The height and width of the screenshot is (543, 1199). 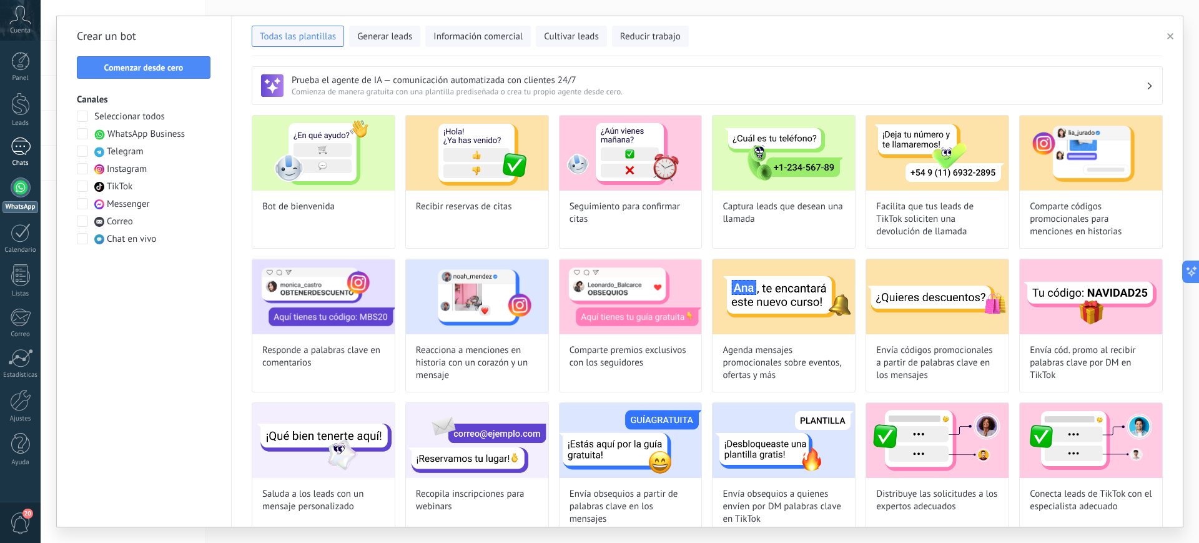 What do you see at coordinates (125, 152) in the screenshot?
I see `span: Telegram` at bounding box center [125, 152].